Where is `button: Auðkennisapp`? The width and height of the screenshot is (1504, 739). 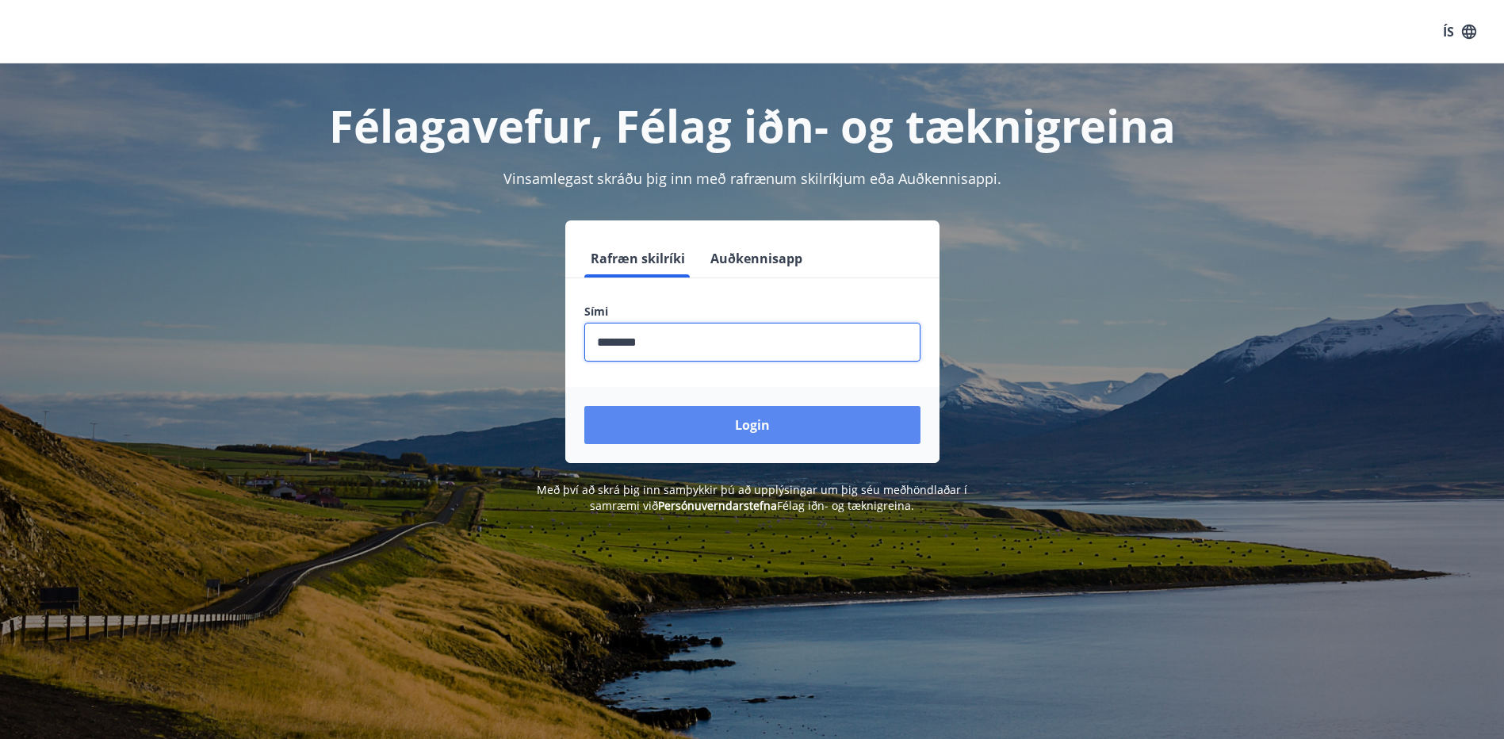 button: Auðkennisapp is located at coordinates (757, 259).